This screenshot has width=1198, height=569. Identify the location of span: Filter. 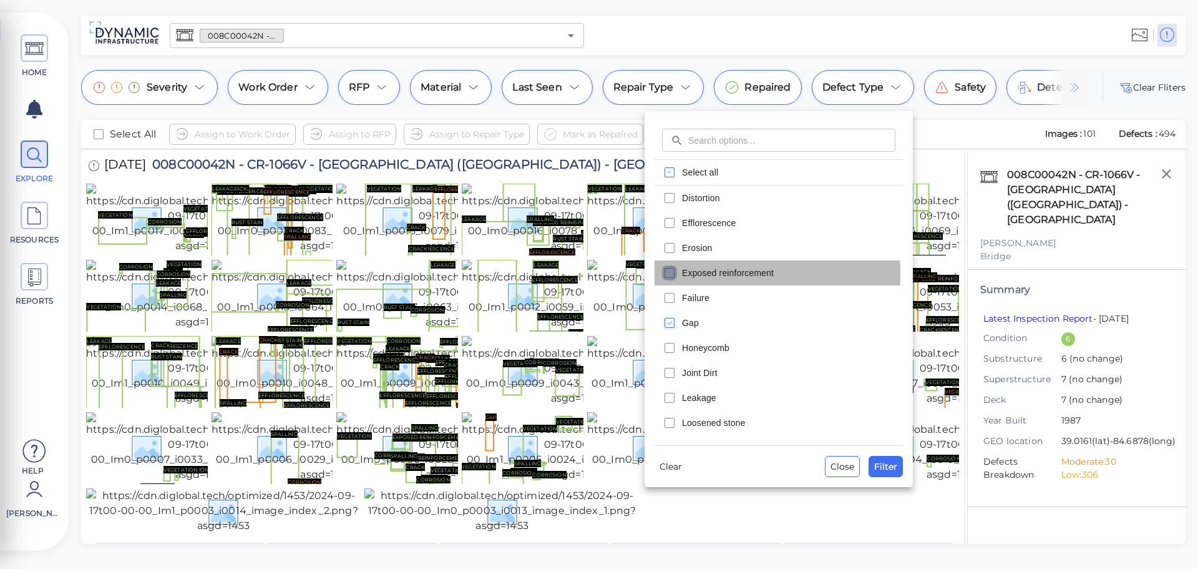
(886, 466).